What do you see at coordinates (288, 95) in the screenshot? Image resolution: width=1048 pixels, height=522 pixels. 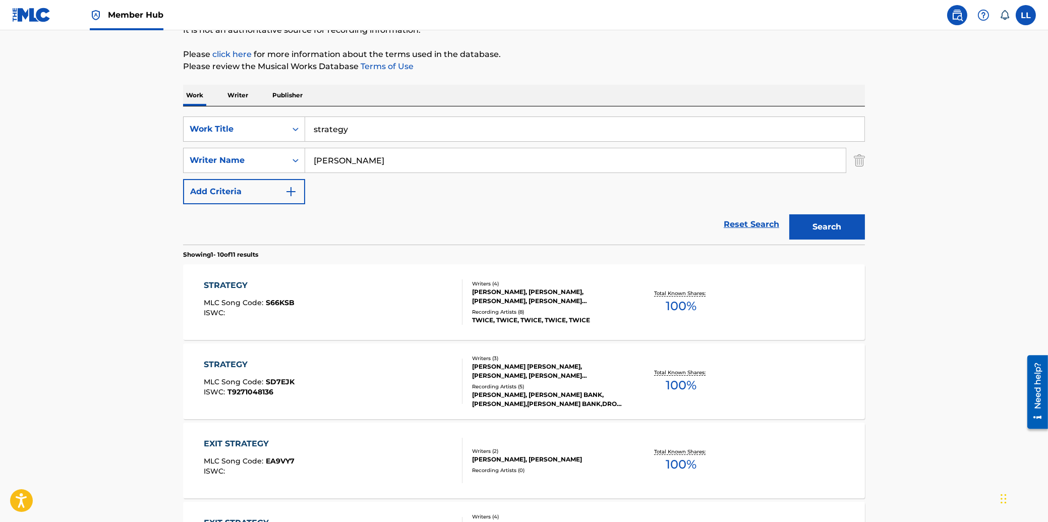 I see `p: Publisher` at bounding box center [288, 95].